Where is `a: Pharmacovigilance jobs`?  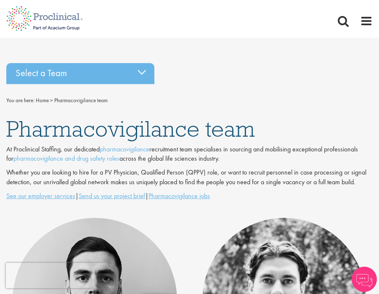 a: Pharmacovigilance jobs is located at coordinates (179, 196).